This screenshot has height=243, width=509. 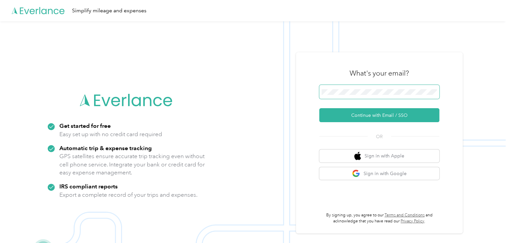 I want to click on button: google logoSign in with Google, so click(x=379, y=174).